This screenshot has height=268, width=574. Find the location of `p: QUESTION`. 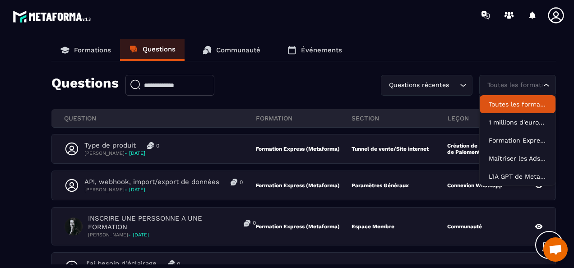

p: QUESTION is located at coordinates (160, 118).